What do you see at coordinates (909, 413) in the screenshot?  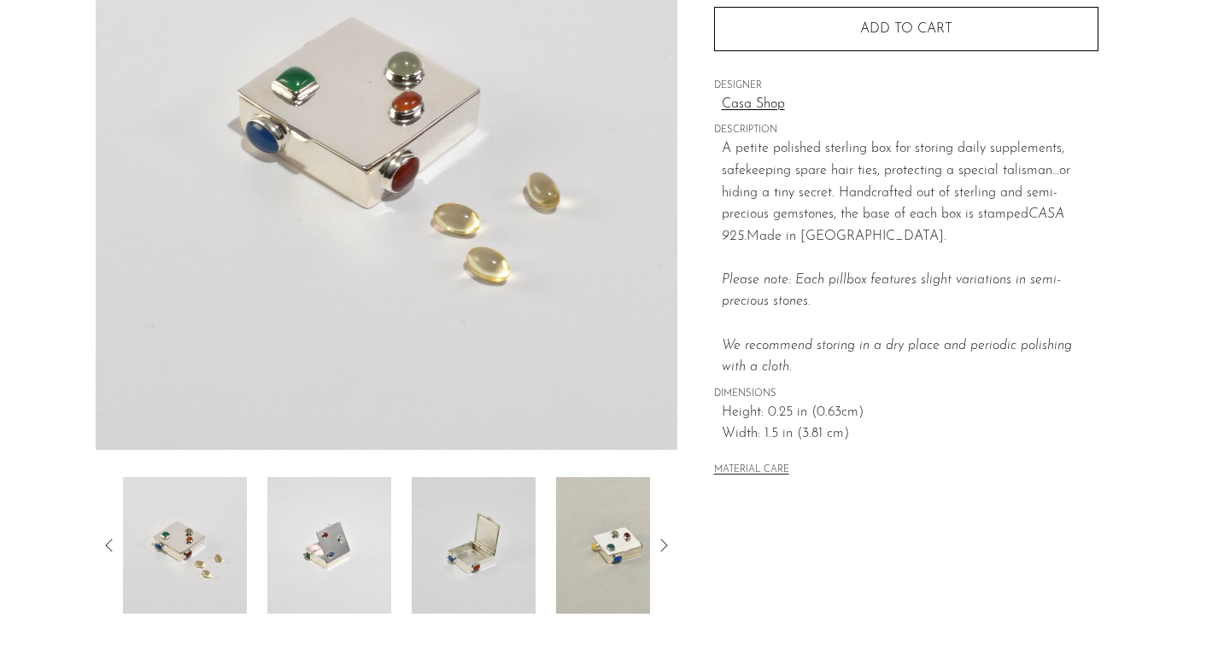 I see `span: Height: 0.25 in (0.63cm)` at bounding box center [909, 413].